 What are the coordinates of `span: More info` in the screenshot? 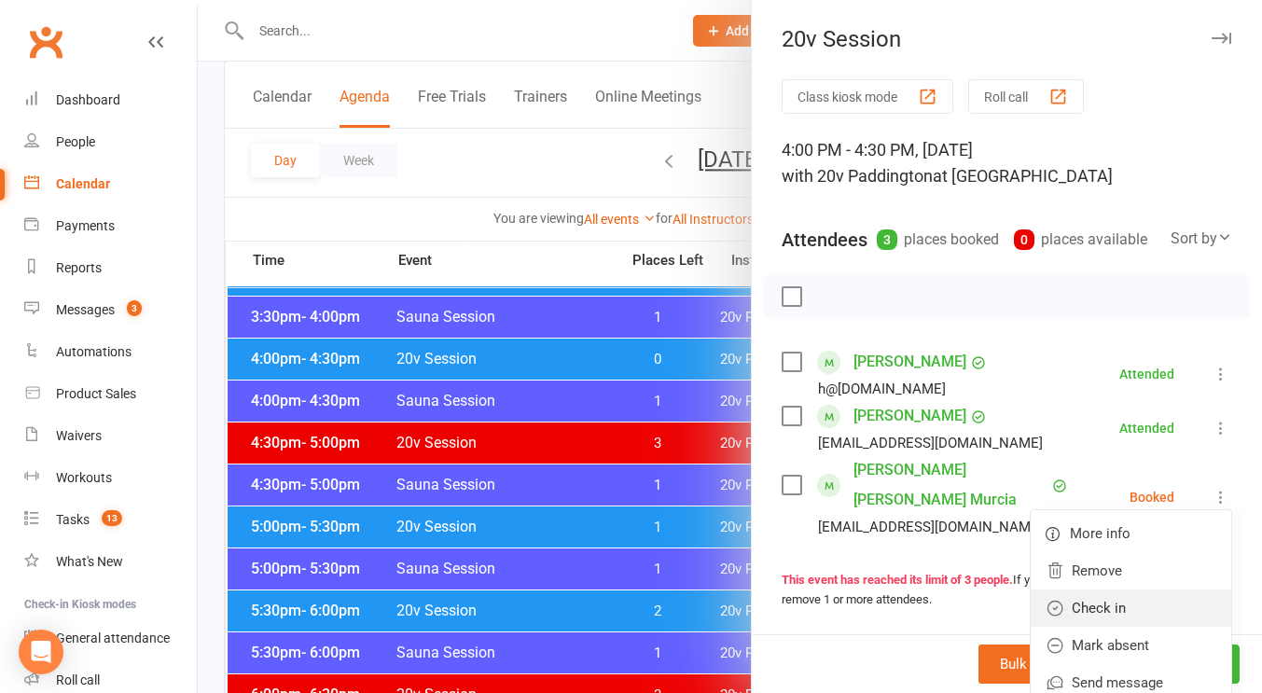 It's located at (1100, 534).